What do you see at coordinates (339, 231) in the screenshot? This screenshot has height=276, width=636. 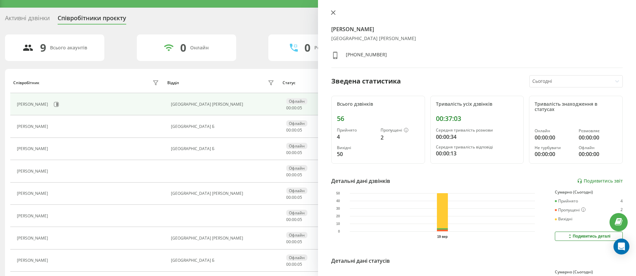 I see `text: 0` at bounding box center [339, 231].